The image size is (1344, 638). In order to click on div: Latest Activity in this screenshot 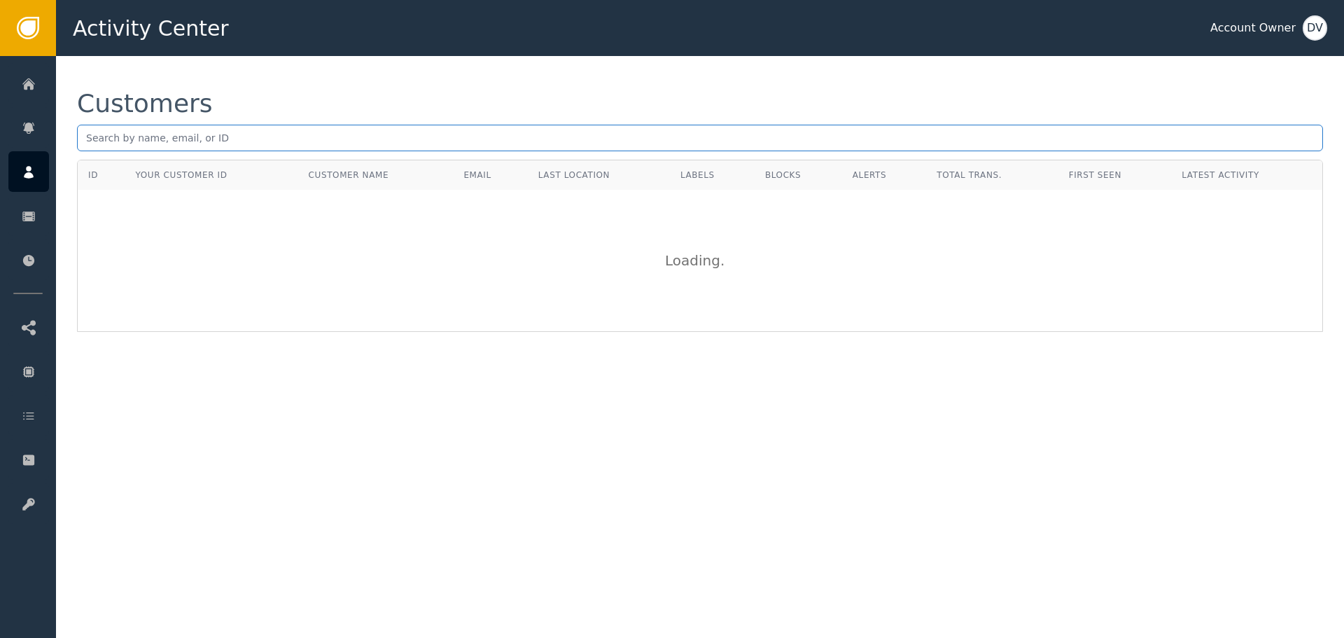, I will do `click(1247, 175)`.